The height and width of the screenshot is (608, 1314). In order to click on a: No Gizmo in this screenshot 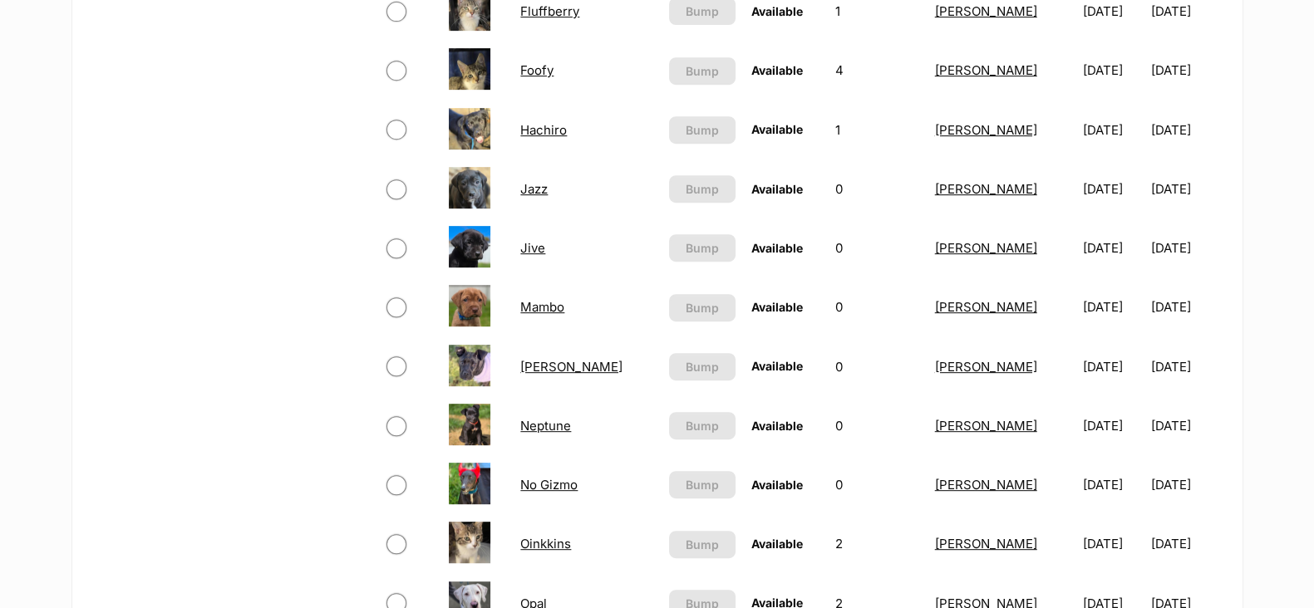, I will do `click(549, 485)`.